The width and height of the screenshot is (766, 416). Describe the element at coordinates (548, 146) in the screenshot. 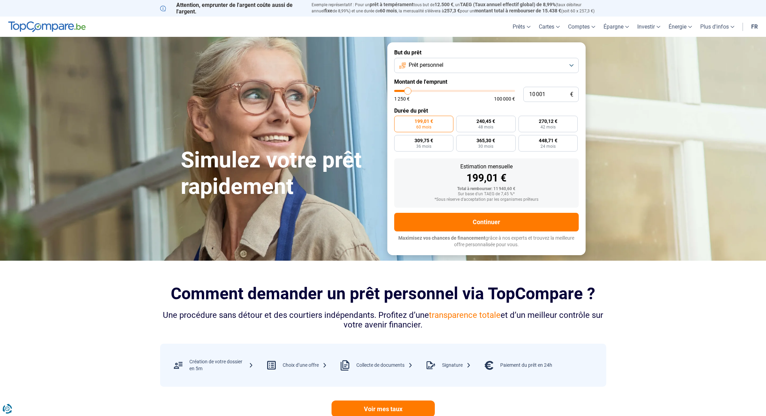

I see `span: 24 mois` at that location.